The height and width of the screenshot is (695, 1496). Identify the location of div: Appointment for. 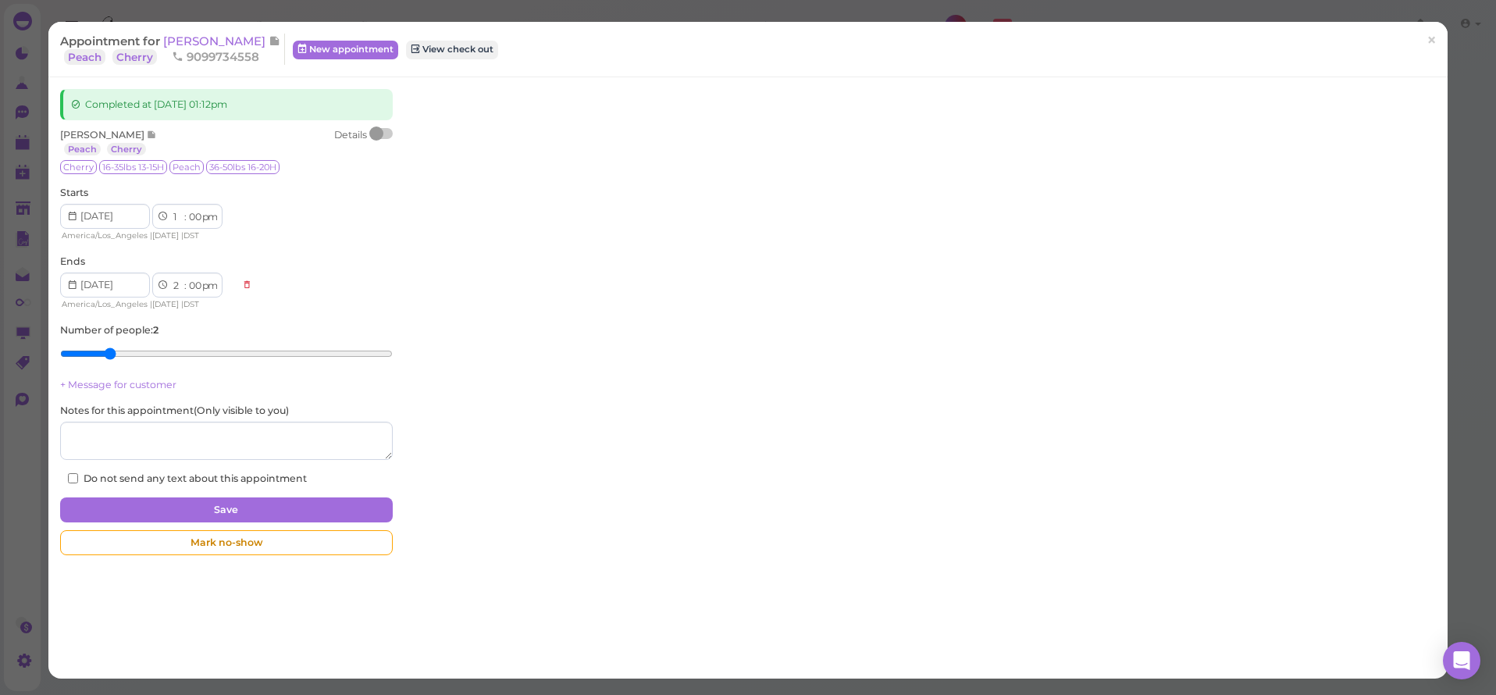
(173, 49).